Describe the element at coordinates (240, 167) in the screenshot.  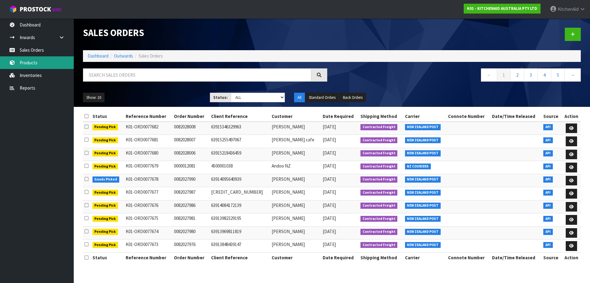
I see `td: 4500001038` at that location.